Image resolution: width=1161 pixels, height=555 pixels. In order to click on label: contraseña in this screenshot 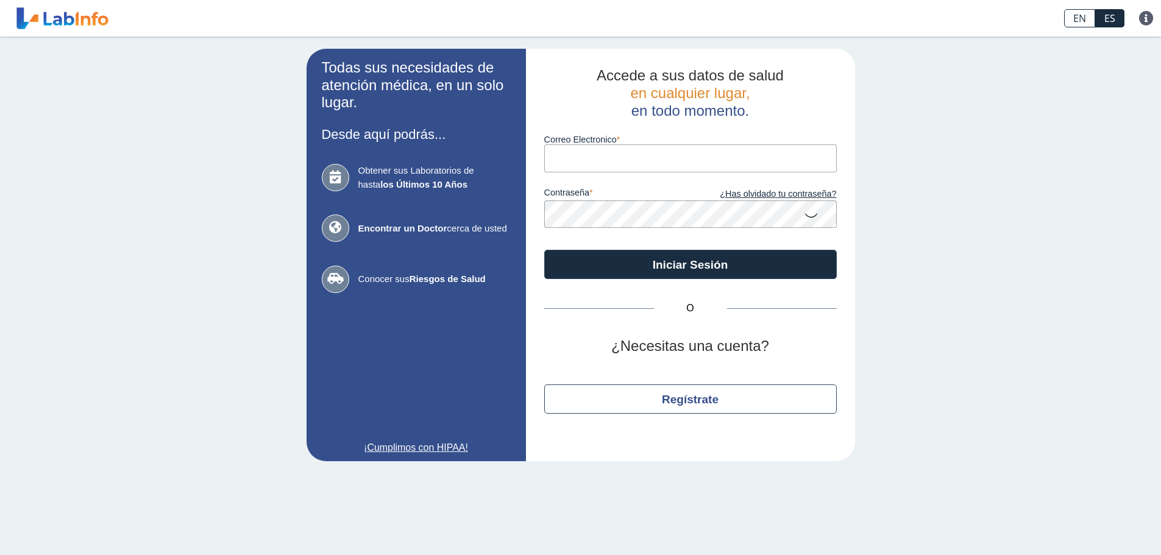, I will do `click(617, 194)`.